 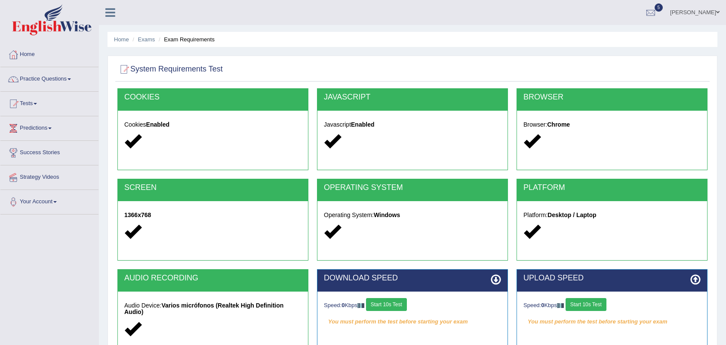 I want to click on h5: Javascript, so click(x=413, y=124).